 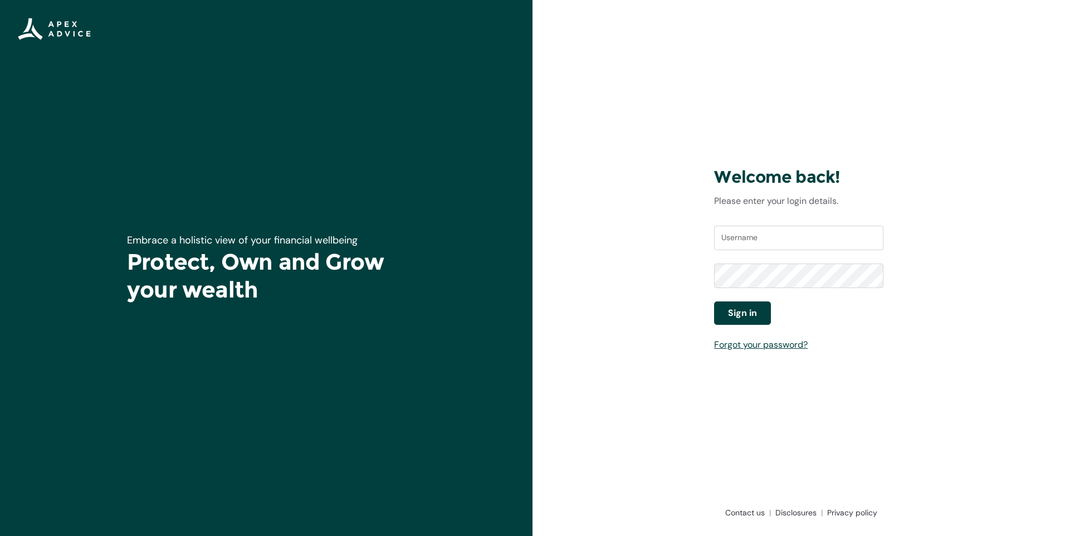 What do you see at coordinates (799, 177) in the screenshot?
I see `h3: Welcome back!` at bounding box center [799, 177].